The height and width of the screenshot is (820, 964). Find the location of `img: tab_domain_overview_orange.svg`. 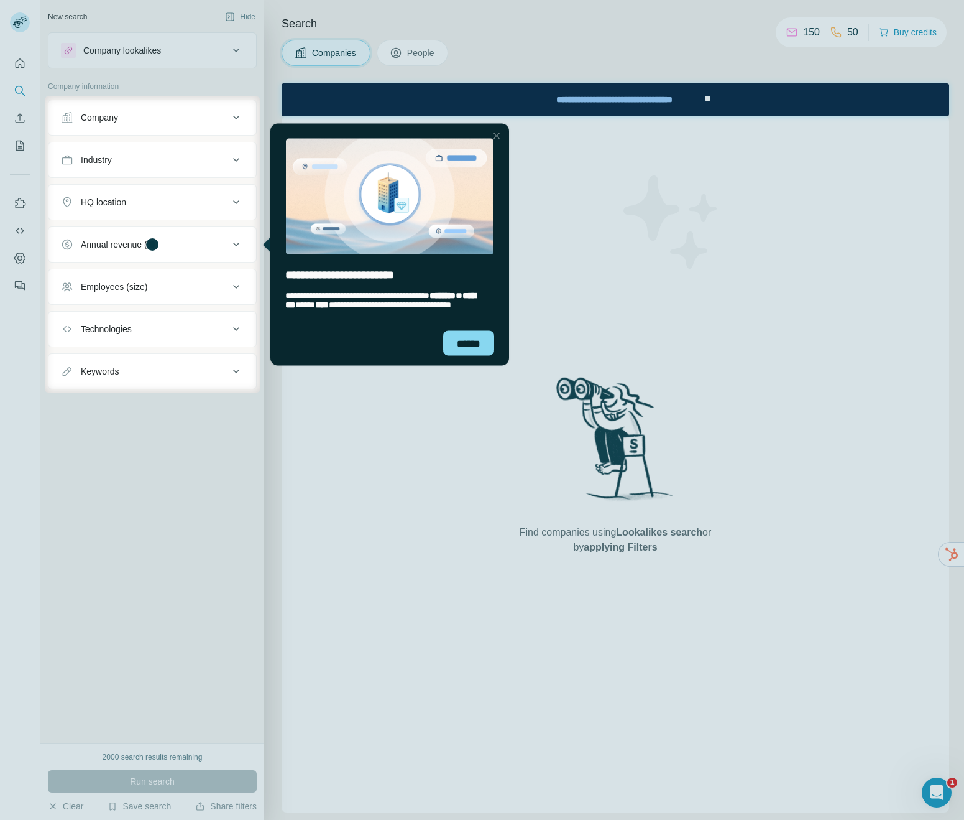

img: tab_domain_overview_orange.svg is located at coordinates (39, 77).